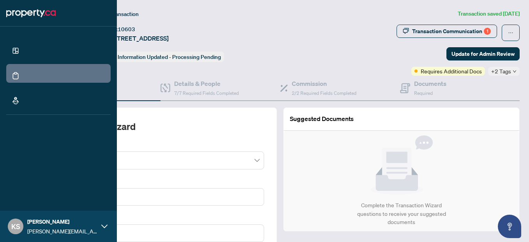  What do you see at coordinates (451, 71) in the screenshot?
I see `span: Requires Additional Docs` at bounding box center [451, 71].